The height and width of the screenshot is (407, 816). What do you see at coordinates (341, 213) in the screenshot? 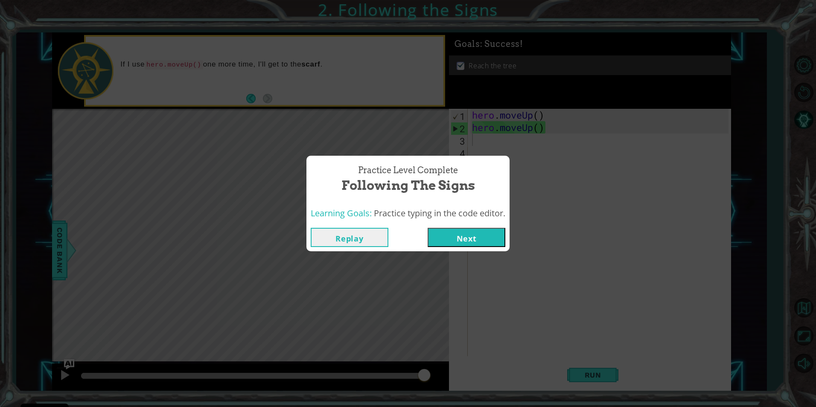
I see `span: Learning Goals:` at bounding box center [341, 213].